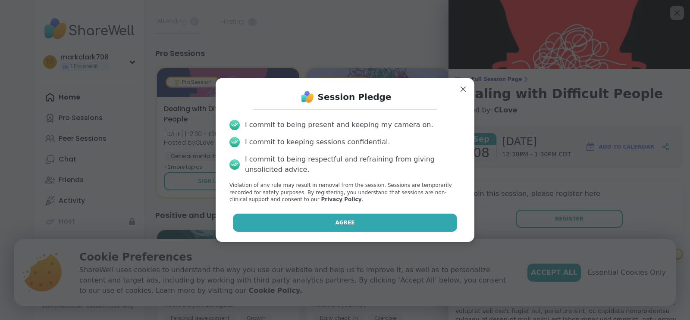 Image resolution: width=690 pixels, height=320 pixels. What do you see at coordinates (345, 223) in the screenshot?
I see `button: Agree` at bounding box center [345, 223].